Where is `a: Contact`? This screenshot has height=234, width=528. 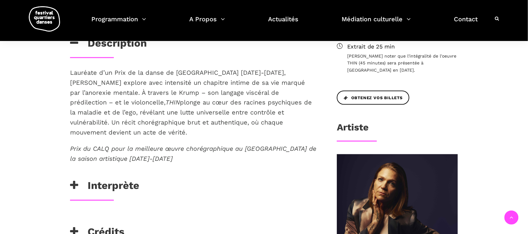
a: Contact is located at coordinates (466, 23).